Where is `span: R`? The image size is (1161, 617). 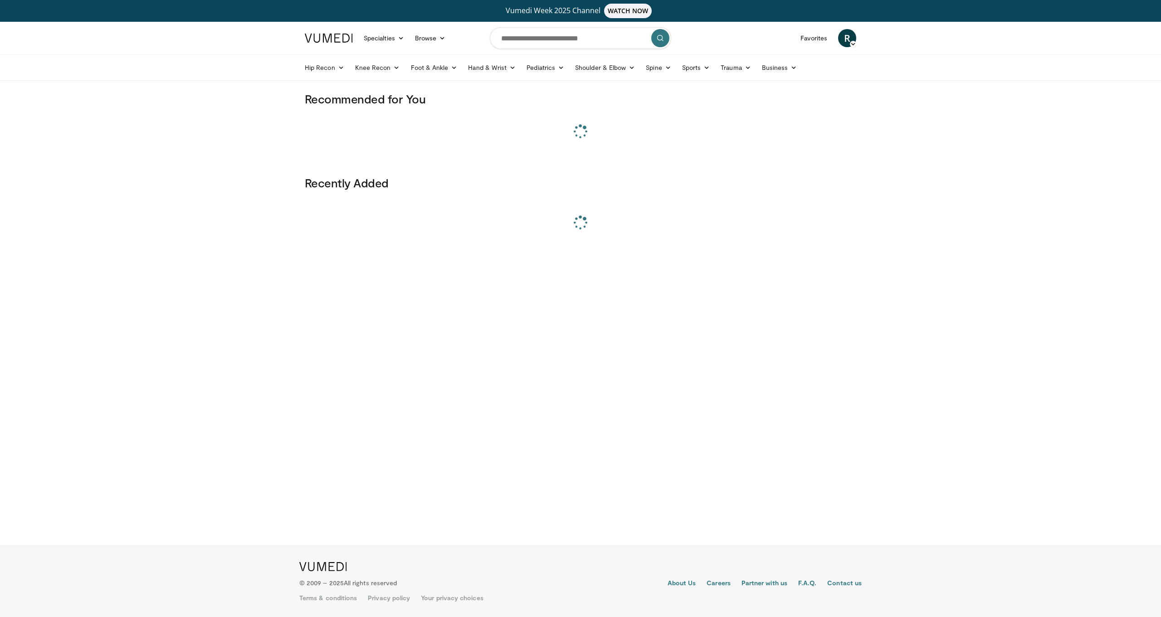
span: R is located at coordinates (847, 38).